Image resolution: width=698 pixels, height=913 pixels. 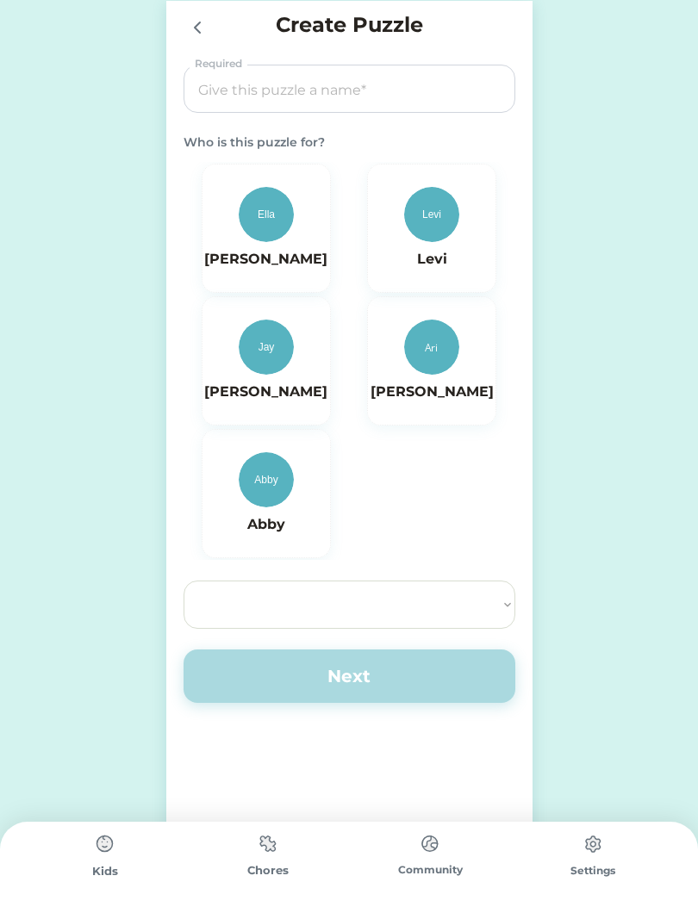 What do you see at coordinates (218, 64) in the screenshot?
I see `div: Required` at bounding box center [218, 64].